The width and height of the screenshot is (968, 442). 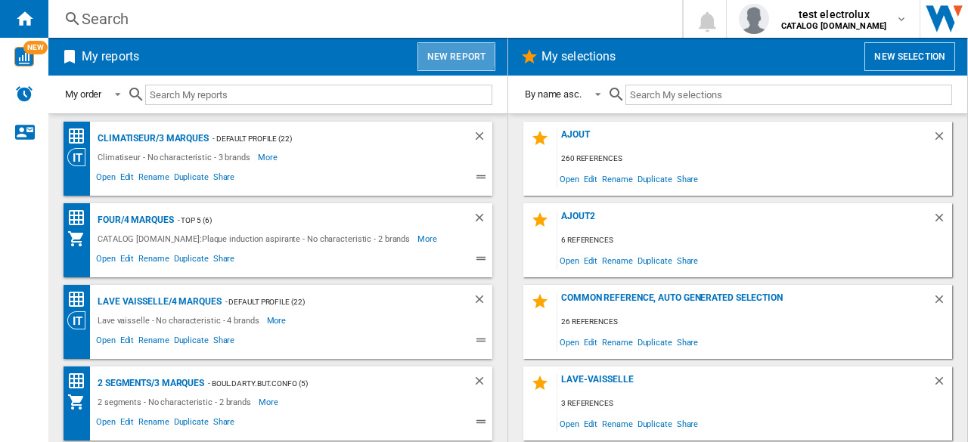 I want to click on div: Search, so click(x=362, y=19).